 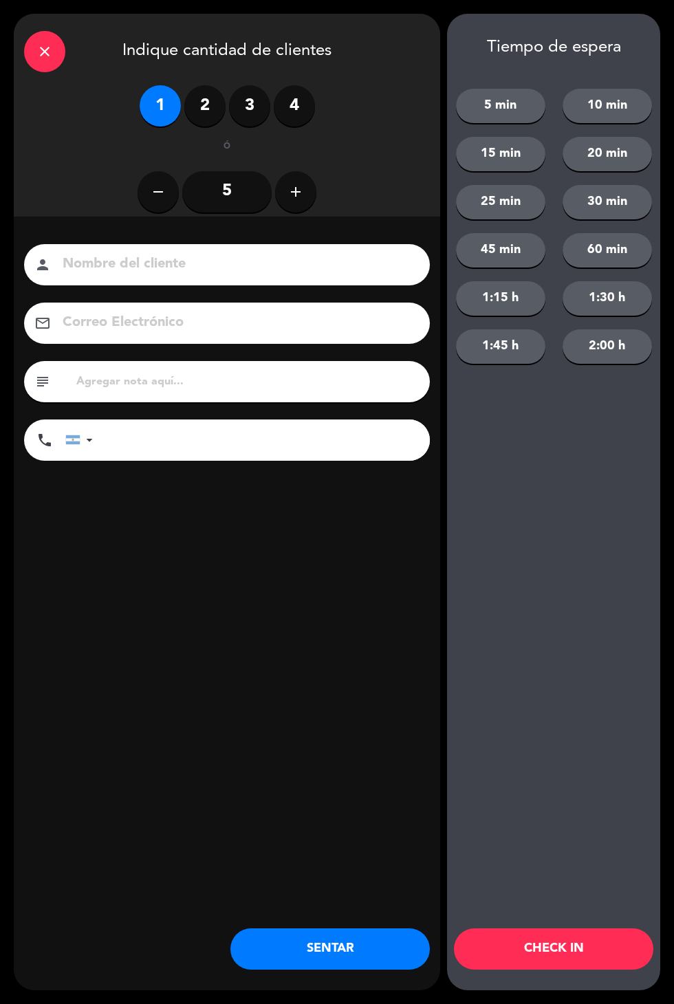 What do you see at coordinates (227, 147) in the screenshot?
I see `div: ó` at bounding box center [227, 147].